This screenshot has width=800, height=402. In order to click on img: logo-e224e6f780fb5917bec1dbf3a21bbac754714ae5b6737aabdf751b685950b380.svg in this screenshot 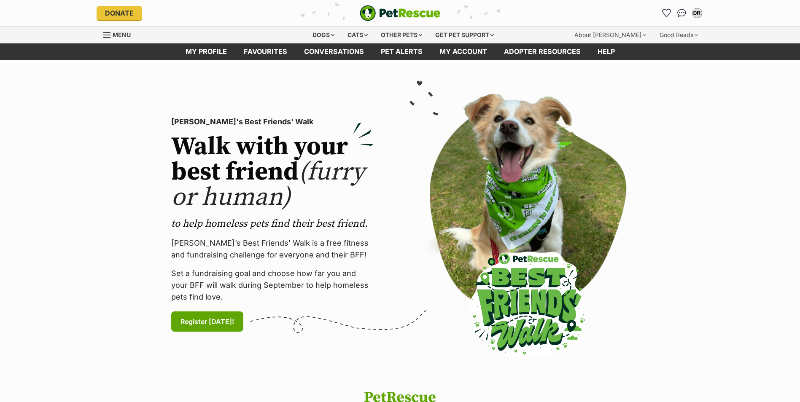, I will do `click(400, 13)`.